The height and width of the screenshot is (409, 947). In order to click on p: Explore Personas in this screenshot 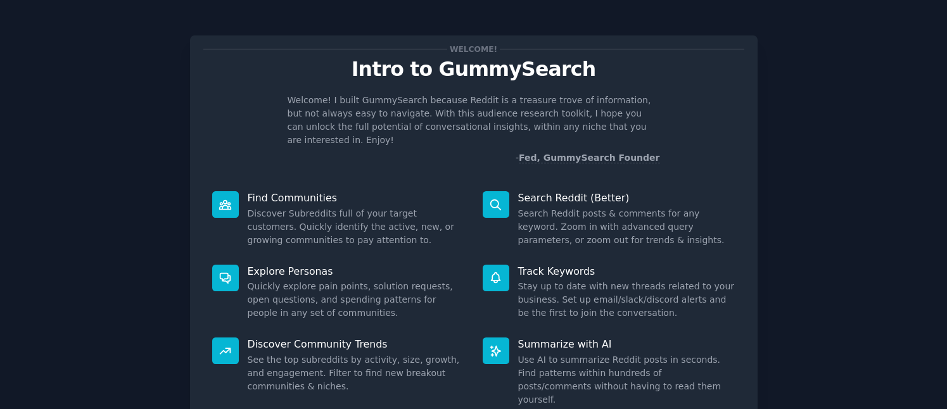, I will do `click(356, 271)`.